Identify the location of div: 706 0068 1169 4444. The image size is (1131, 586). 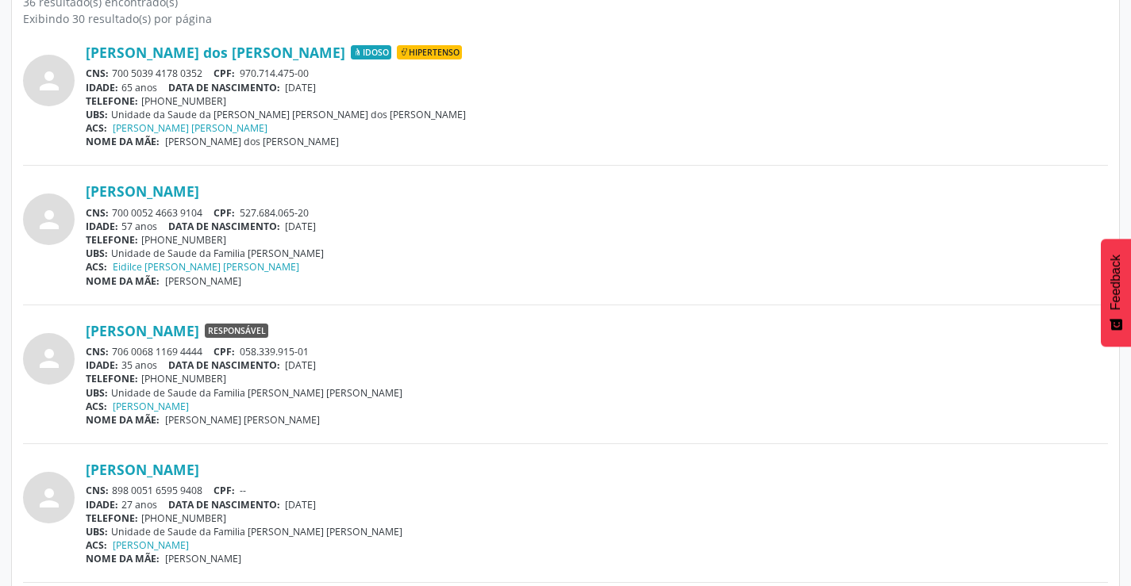
(597, 352).